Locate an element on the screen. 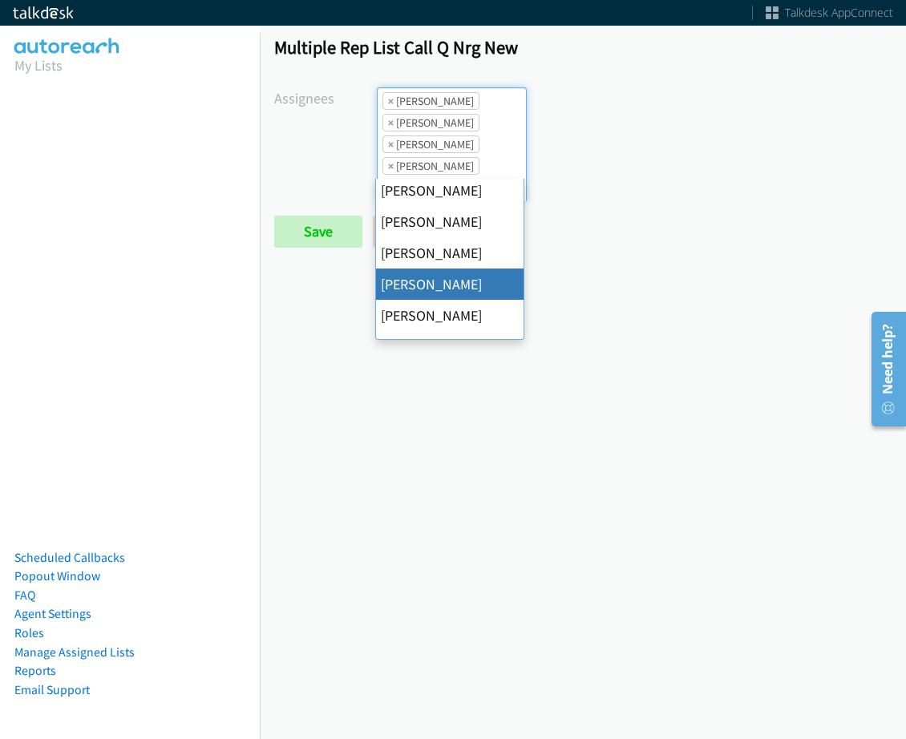 This screenshot has width=906, height=739. a: Email Support is located at coordinates (52, 689).